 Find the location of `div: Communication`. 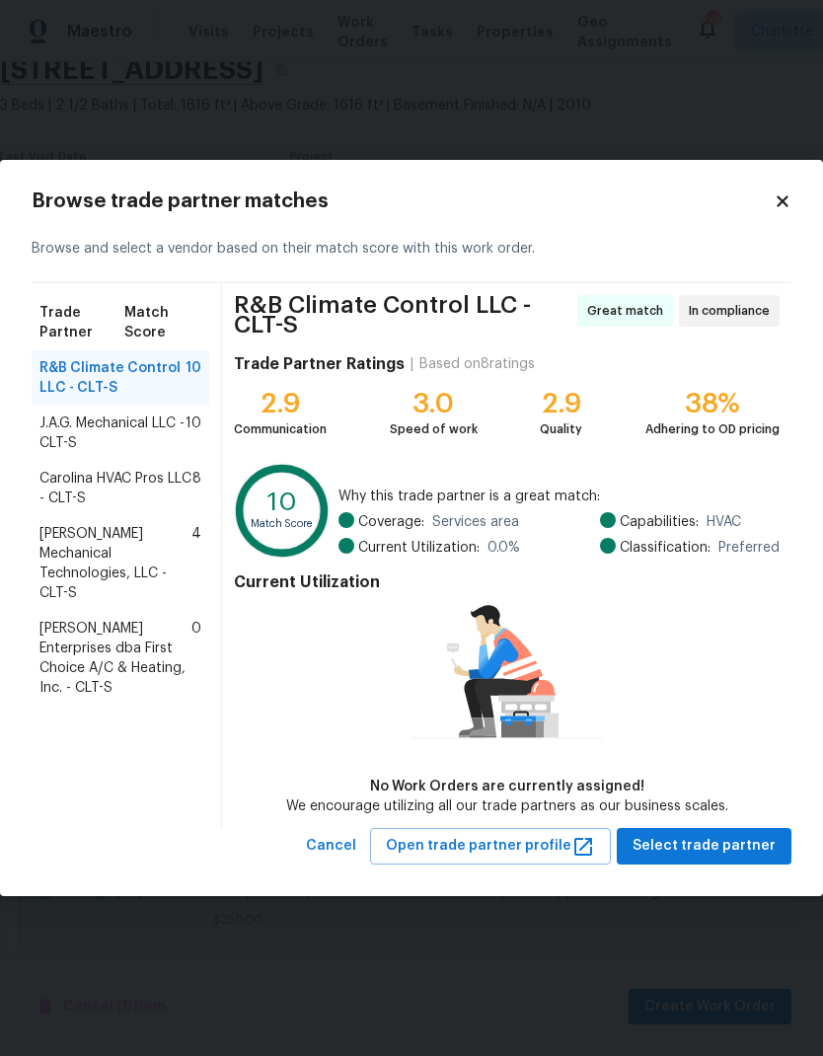

div: Communication is located at coordinates (280, 429).